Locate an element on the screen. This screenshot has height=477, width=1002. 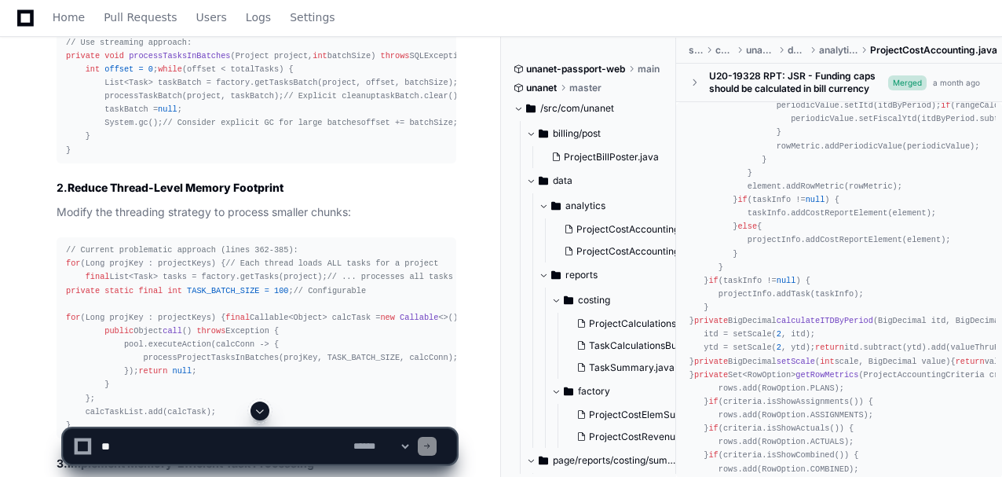
button: costing is located at coordinates (627, 300).